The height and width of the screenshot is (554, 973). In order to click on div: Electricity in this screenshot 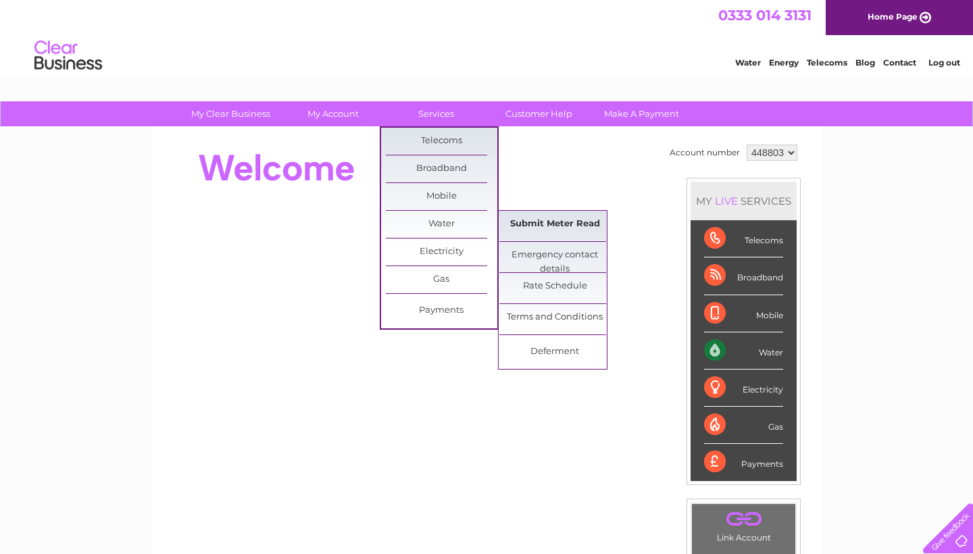, I will do `click(743, 388)`.